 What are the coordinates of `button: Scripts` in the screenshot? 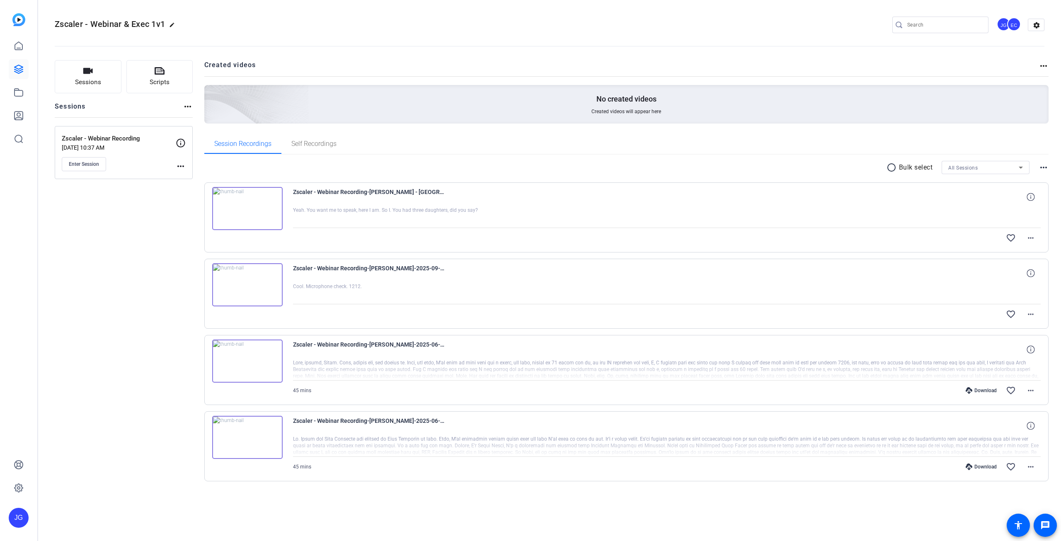 It's located at (159, 77).